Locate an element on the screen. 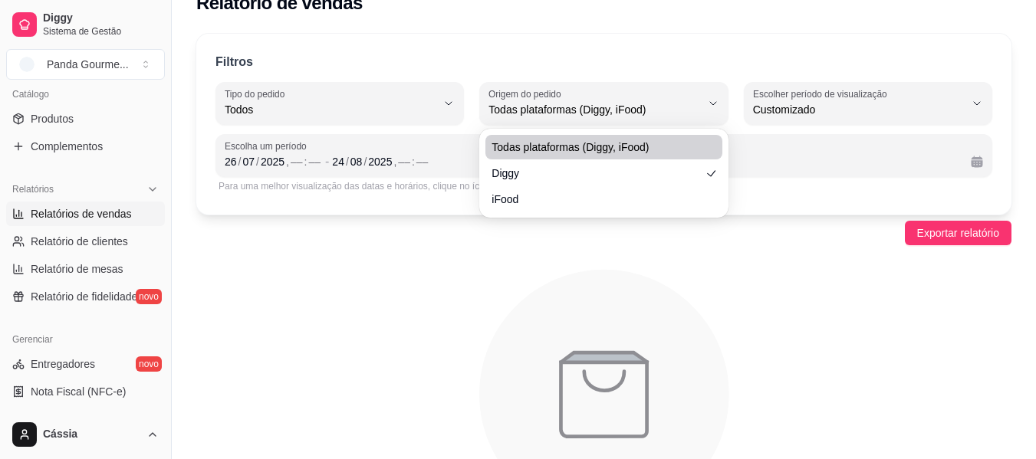 The height and width of the screenshot is (459, 1036). label: Origem do pedido is located at coordinates (527, 94).